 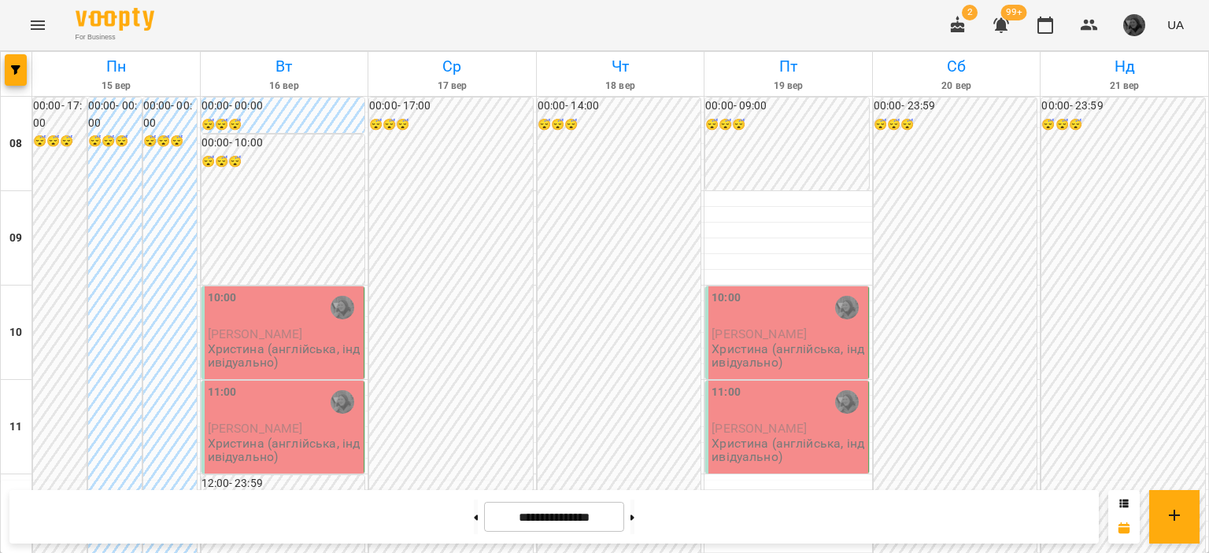 What do you see at coordinates (1175, 24) in the screenshot?
I see `span: UA` at bounding box center [1175, 24].